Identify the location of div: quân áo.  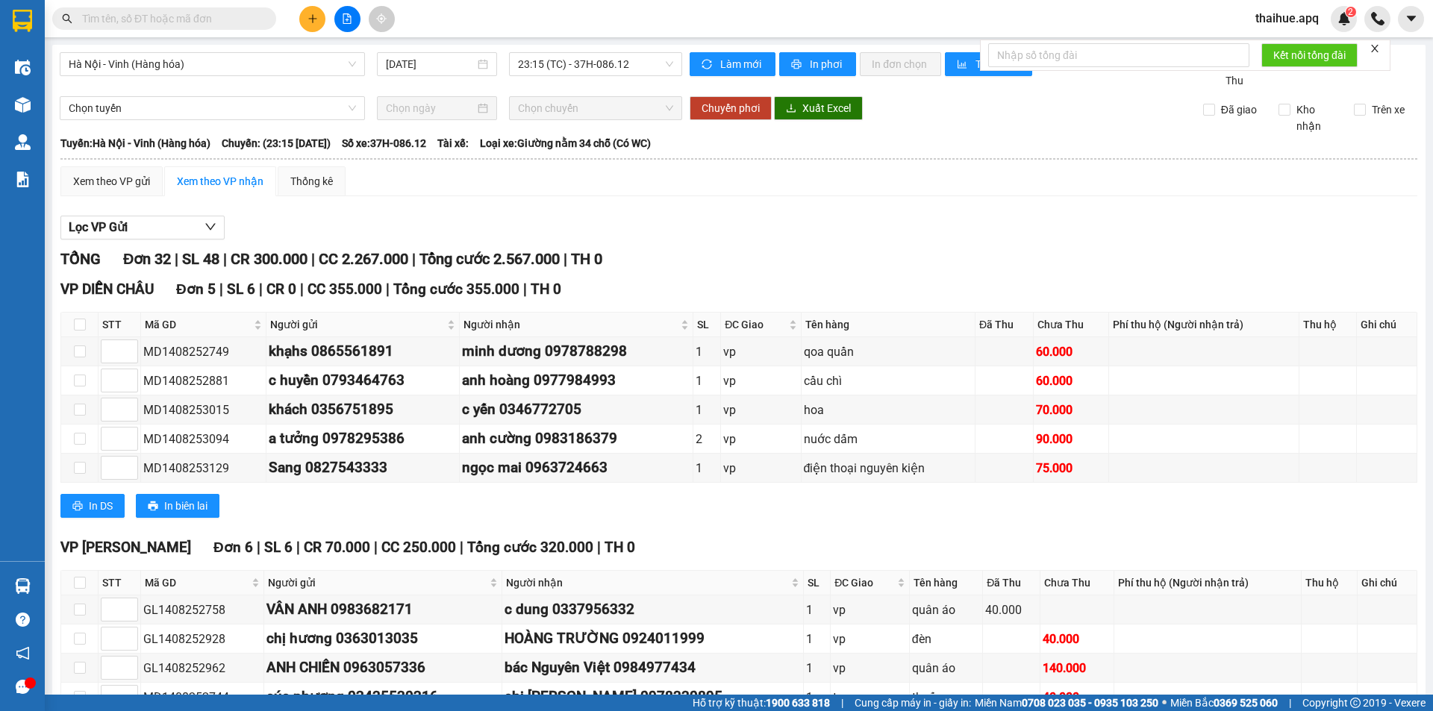
(946, 668).